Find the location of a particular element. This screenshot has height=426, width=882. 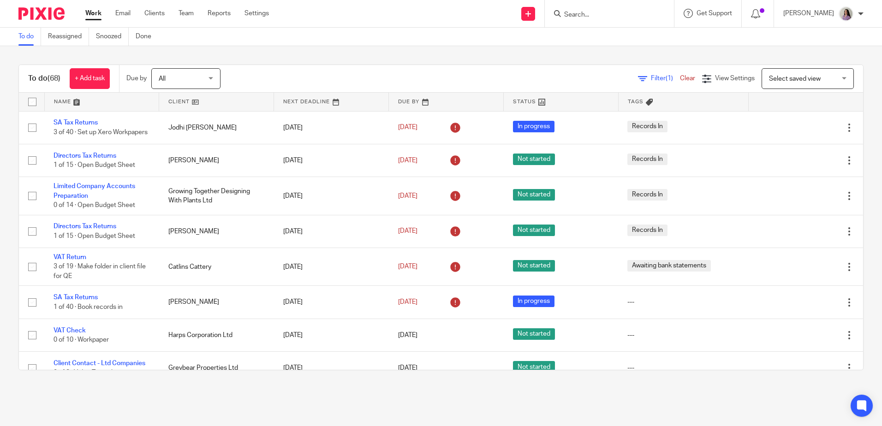

a: To do is located at coordinates (30, 36).